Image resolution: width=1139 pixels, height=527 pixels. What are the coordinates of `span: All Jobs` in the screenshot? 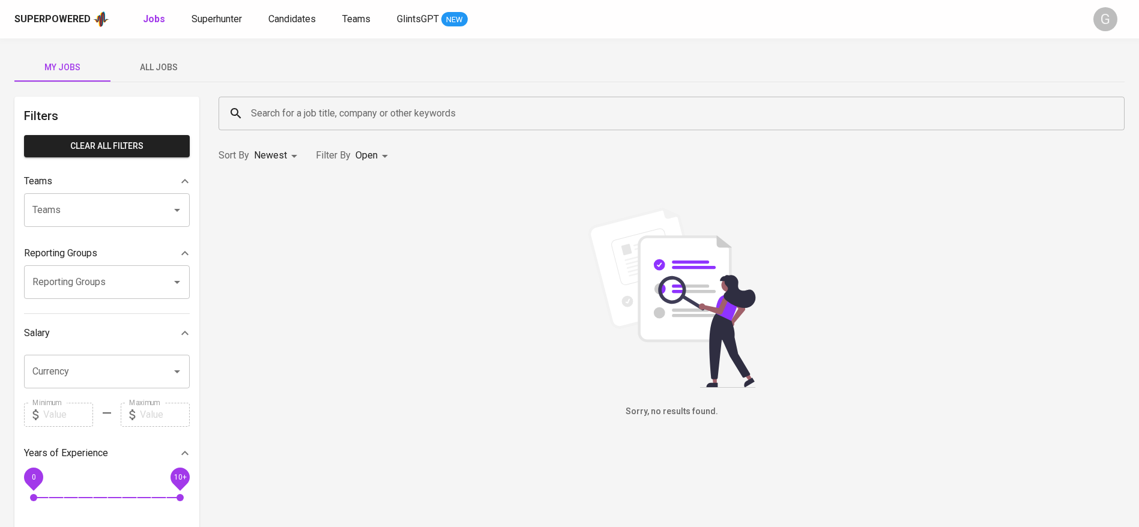 It's located at (159, 67).